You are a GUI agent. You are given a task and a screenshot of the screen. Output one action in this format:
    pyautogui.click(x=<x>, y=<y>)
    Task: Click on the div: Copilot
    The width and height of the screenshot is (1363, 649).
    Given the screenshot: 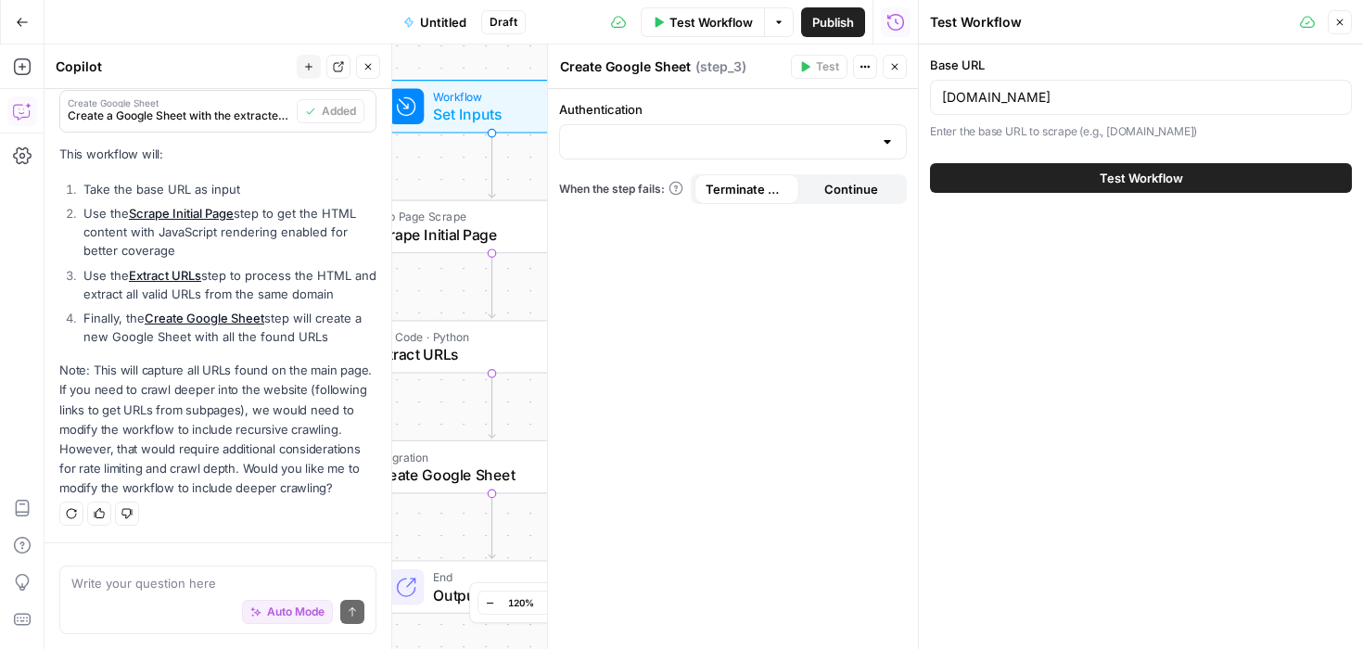 What is the action you would take?
    pyautogui.click(x=173, y=67)
    